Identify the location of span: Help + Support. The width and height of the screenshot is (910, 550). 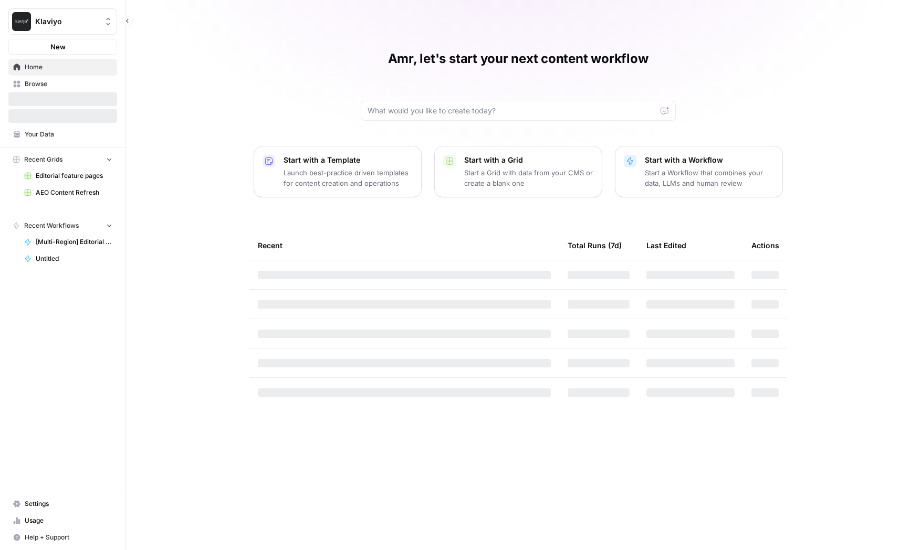
(68, 538).